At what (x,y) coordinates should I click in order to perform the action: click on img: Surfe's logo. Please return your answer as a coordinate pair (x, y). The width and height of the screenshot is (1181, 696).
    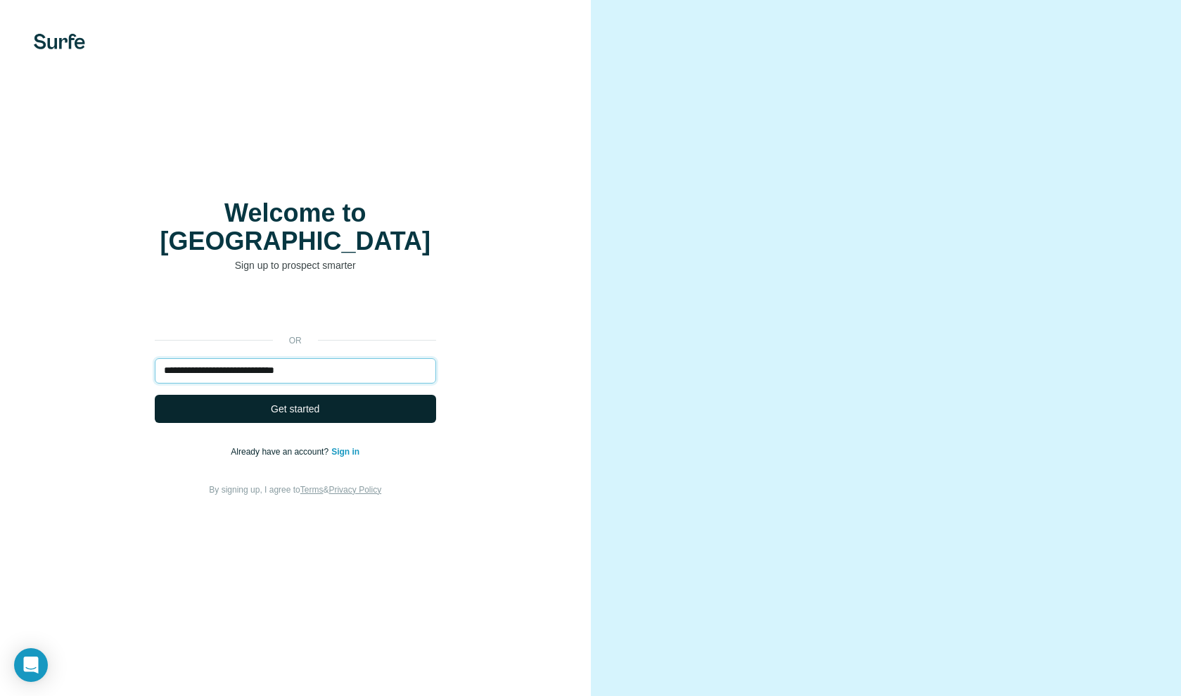
    Looking at the image, I should click on (59, 41).